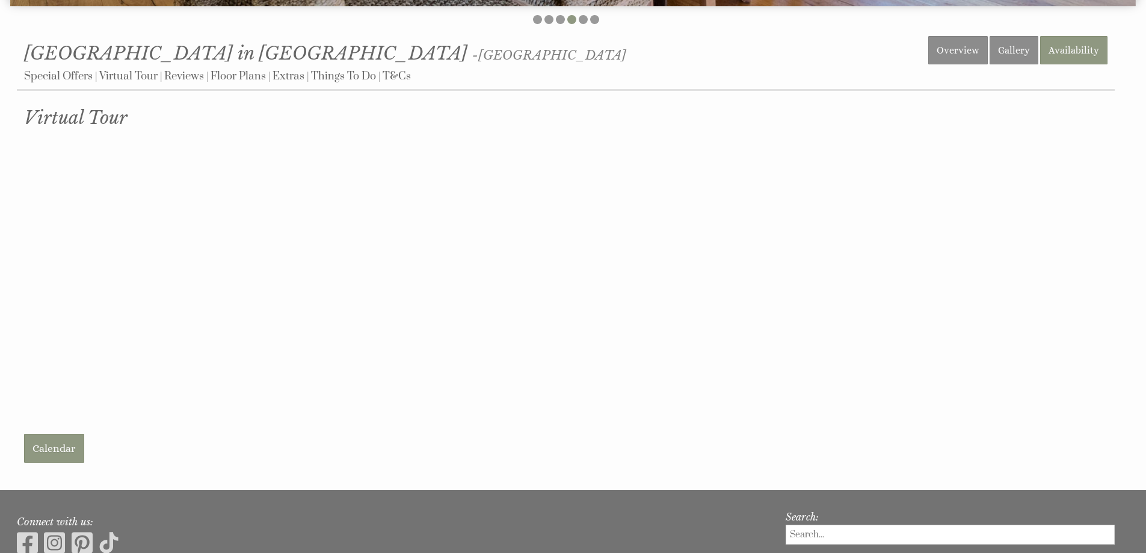 The height and width of the screenshot is (553, 1146). Describe the element at coordinates (396, 76) in the screenshot. I see `a: T&Cs` at that location.